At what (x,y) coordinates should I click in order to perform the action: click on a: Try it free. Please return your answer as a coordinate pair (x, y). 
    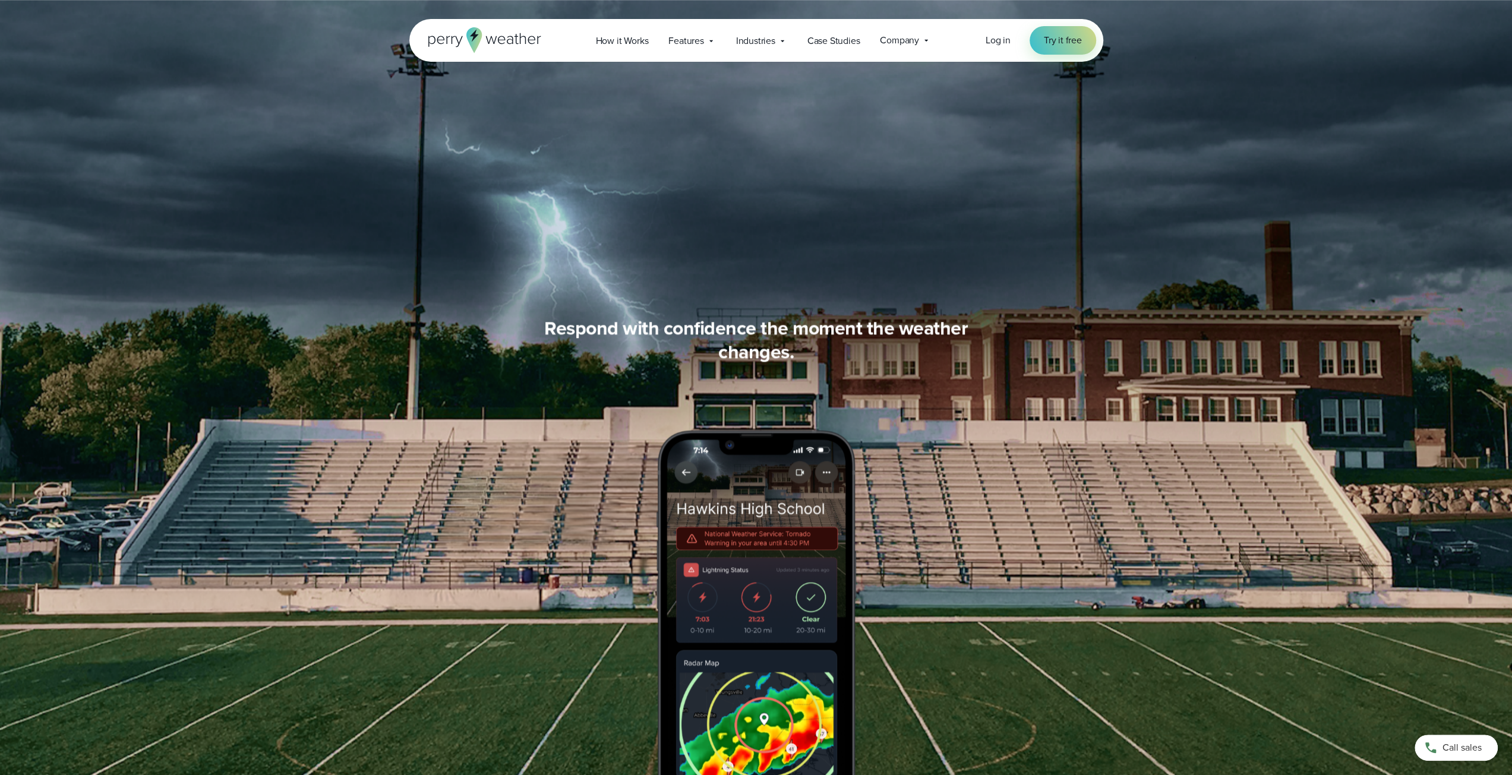
    Looking at the image, I should click on (1063, 40).